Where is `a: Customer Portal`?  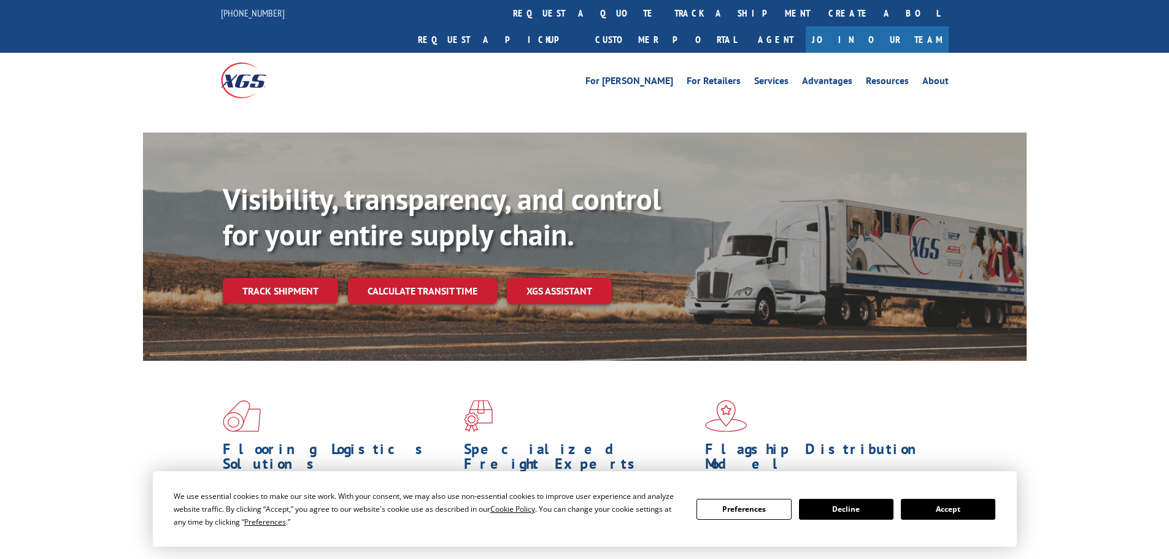 a: Customer Portal is located at coordinates (666, 39).